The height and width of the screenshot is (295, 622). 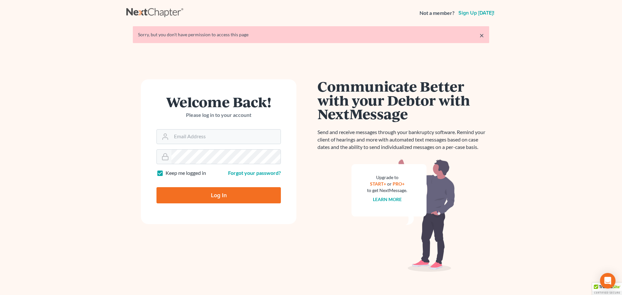 I want to click on div: to get NextMessage., so click(x=387, y=190).